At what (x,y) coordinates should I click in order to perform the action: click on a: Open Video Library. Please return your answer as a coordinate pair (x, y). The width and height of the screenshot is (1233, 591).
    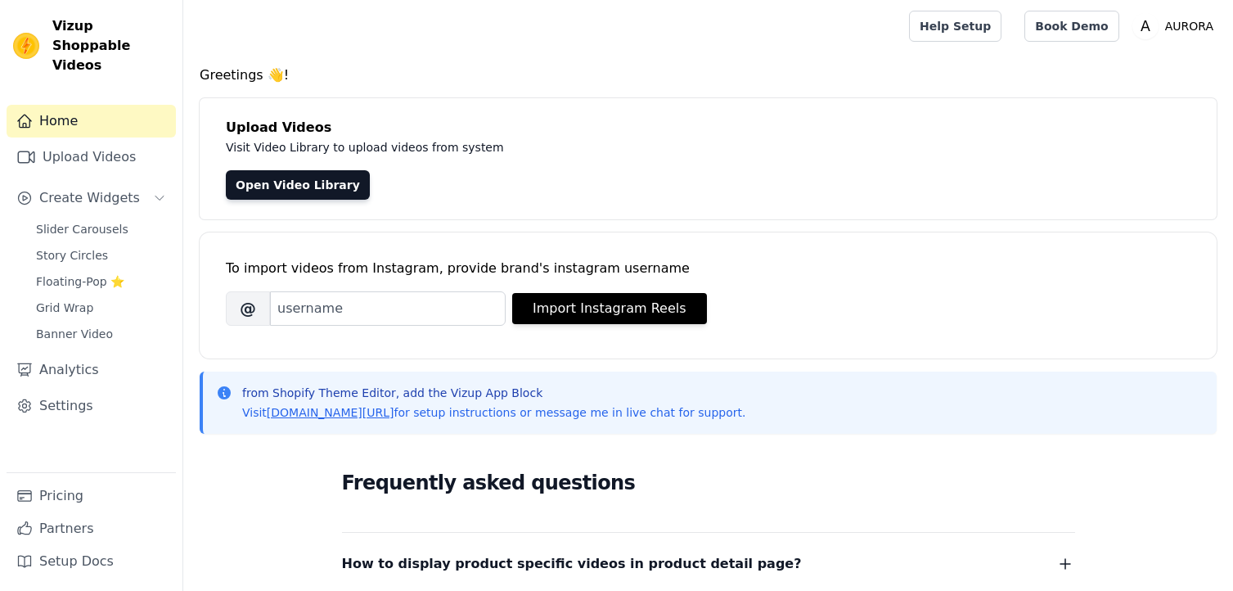
    Looking at the image, I should click on (298, 185).